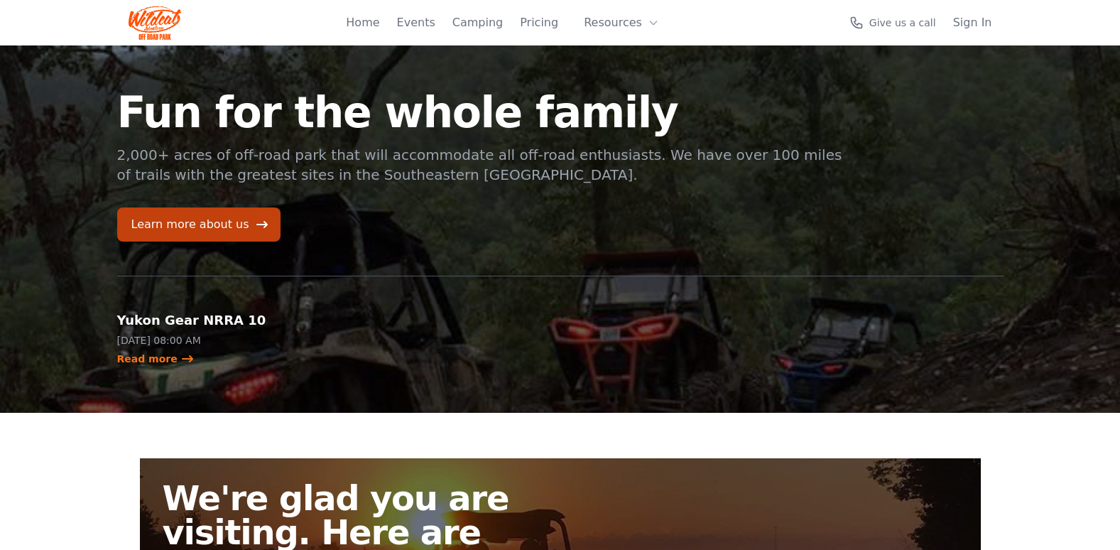 This screenshot has width=1120, height=550. What do you see at coordinates (156, 359) in the screenshot?
I see `a: Read more` at bounding box center [156, 359].